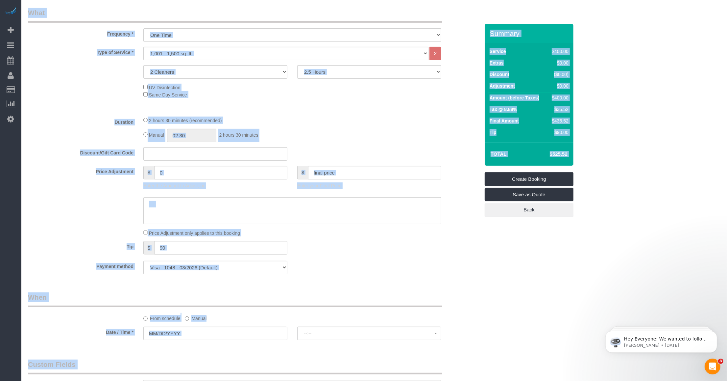 This screenshot has height=381, width=727. I want to click on span: 2 hours 30 minutes, so click(238, 135).